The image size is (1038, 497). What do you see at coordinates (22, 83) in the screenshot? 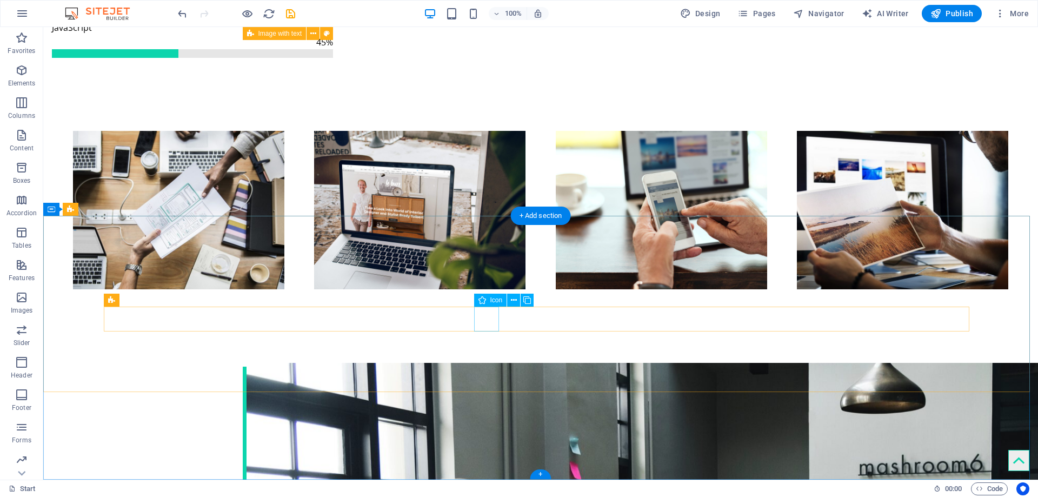
I see `p: Elements` at bounding box center [22, 83].